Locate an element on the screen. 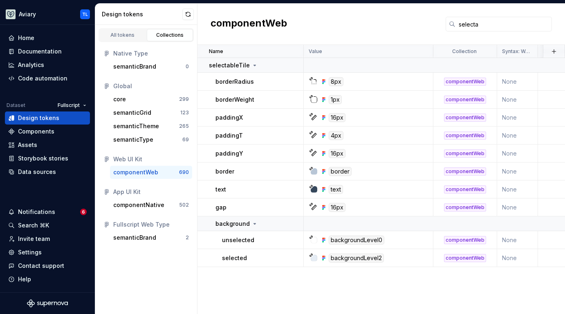 The width and height of the screenshot is (565, 314). p: border is located at coordinates (225, 172).